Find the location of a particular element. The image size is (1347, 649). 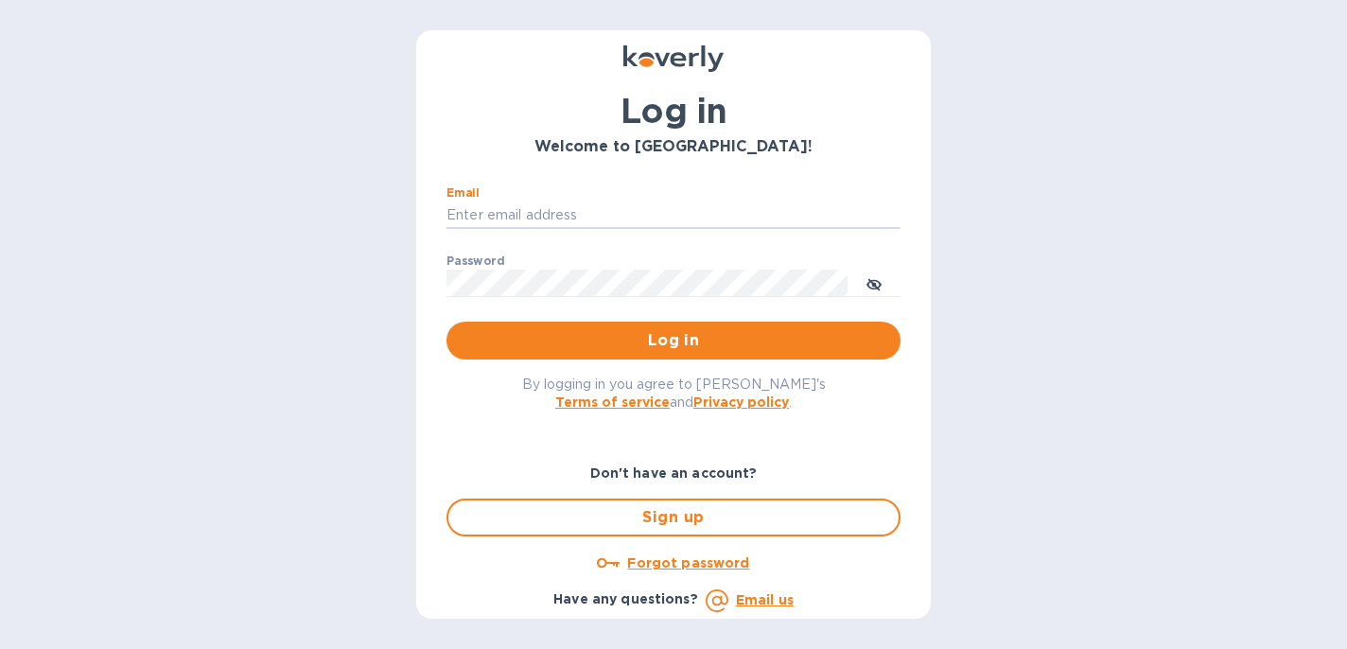

a: Email us is located at coordinates (764, 600).